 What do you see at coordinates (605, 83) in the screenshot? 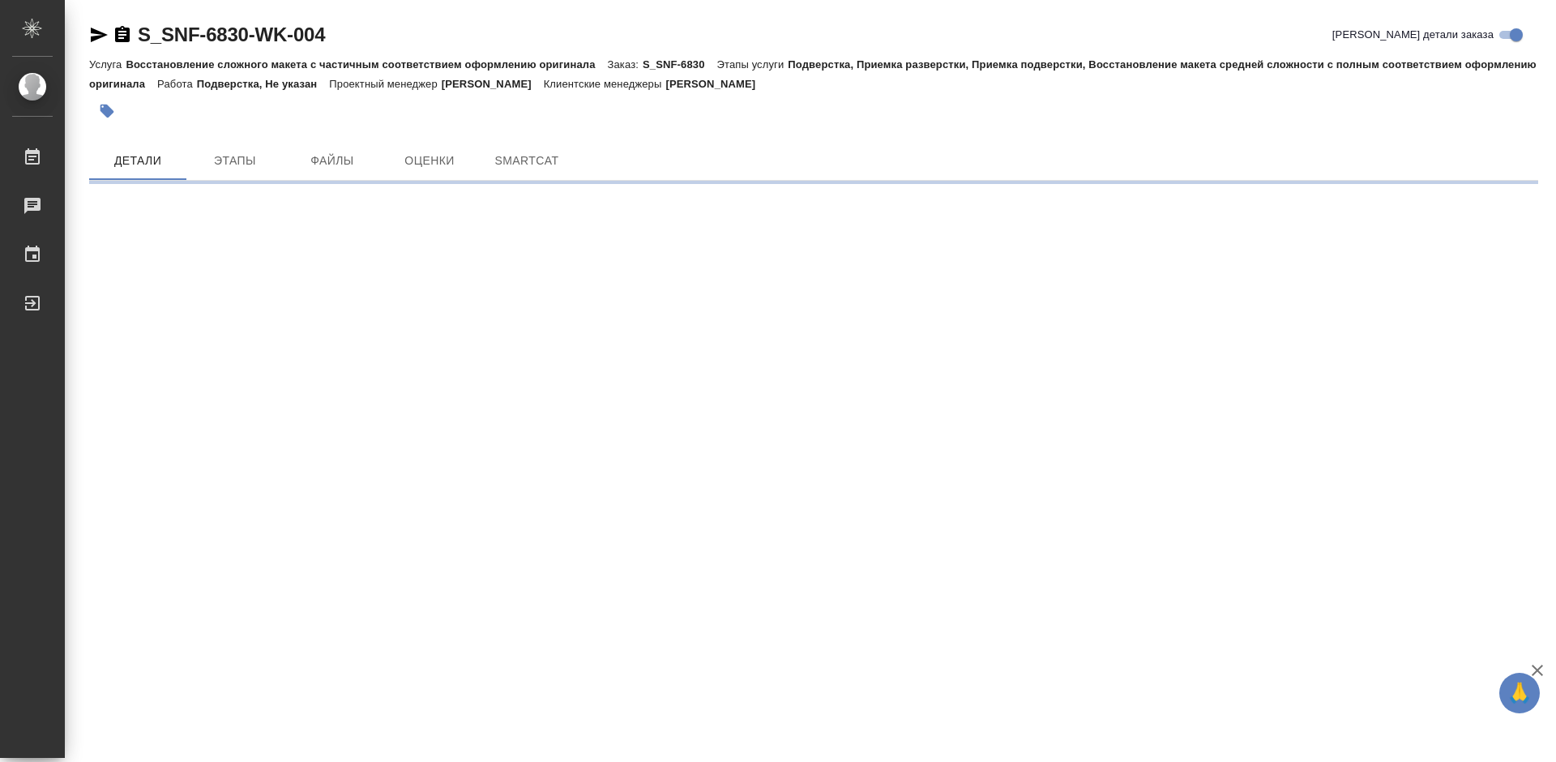
I see `p: Клиентские менеджеры` at bounding box center [605, 83].